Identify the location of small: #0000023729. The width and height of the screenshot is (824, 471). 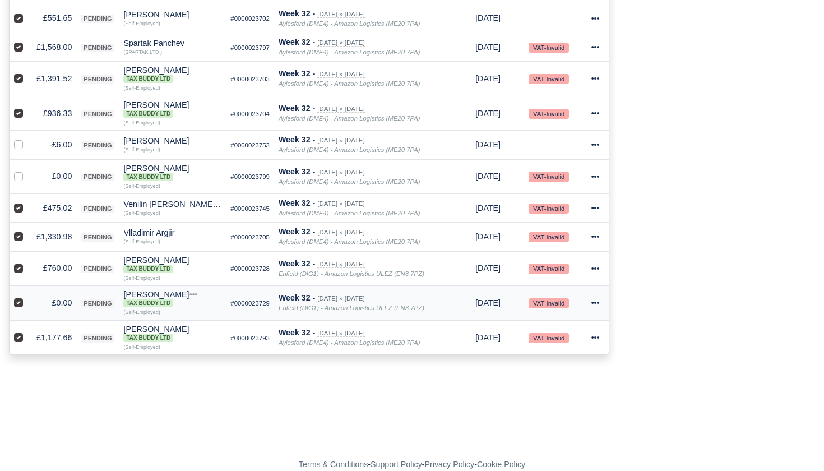
(250, 303).